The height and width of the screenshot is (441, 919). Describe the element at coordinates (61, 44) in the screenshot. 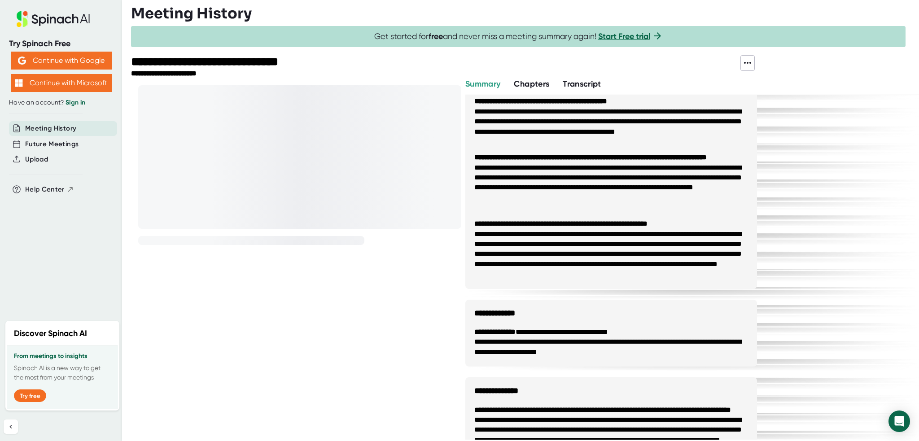

I see `div: Try Spinach Free` at that location.